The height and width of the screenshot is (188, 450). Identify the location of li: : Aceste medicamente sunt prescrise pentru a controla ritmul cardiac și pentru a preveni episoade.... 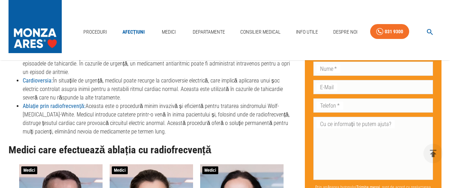
(158, 64).